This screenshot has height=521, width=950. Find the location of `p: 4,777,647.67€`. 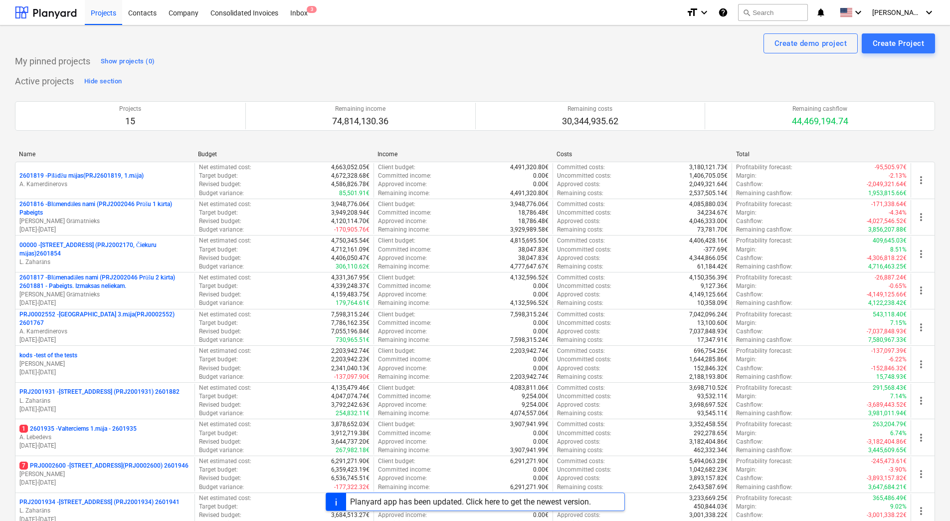

p: 4,777,647.67€ is located at coordinates (529, 266).